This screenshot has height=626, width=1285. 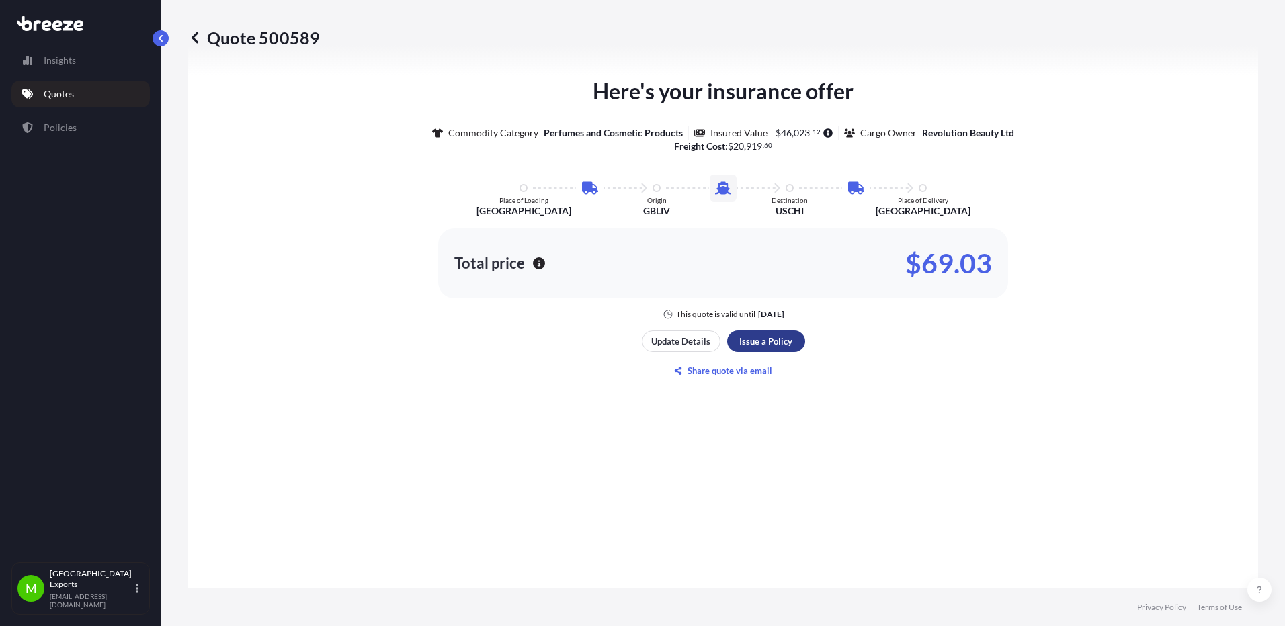 What do you see at coordinates (786, 133) in the screenshot?
I see `span: 46` at bounding box center [786, 133].